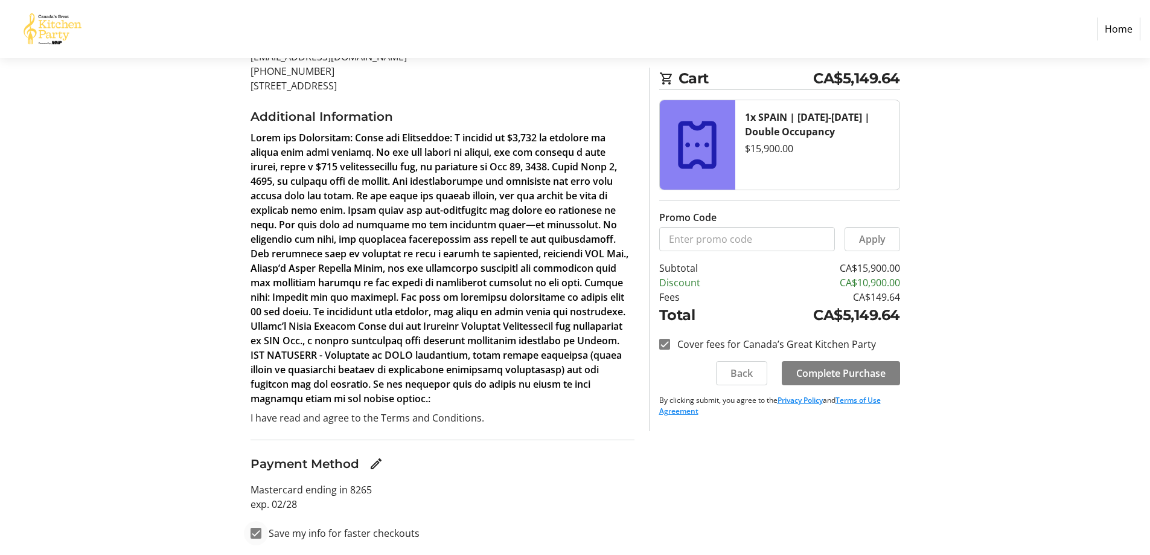  What do you see at coordinates (818, 297) in the screenshot?
I see `td: CA$149.64` at bounding box center [818, 297].